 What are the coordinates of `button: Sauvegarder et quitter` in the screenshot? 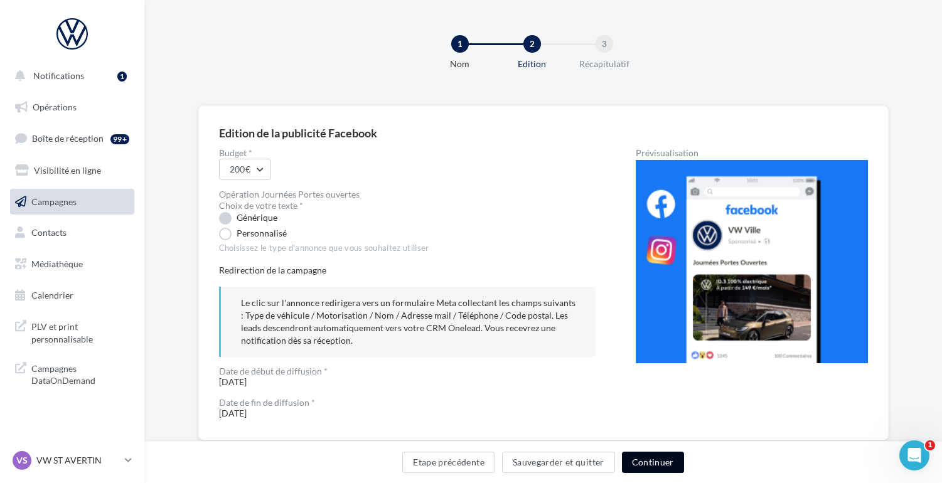 It's located at (558, 462).